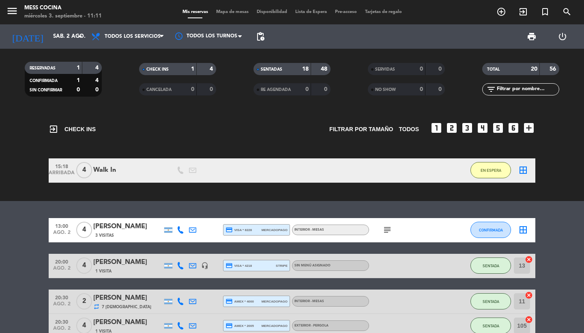 The image size is (584, 333). What do you see at coordinates (313, 265) in the screenshot?
I see `span: Sin menú asignado` at bounding box center [313, 265].